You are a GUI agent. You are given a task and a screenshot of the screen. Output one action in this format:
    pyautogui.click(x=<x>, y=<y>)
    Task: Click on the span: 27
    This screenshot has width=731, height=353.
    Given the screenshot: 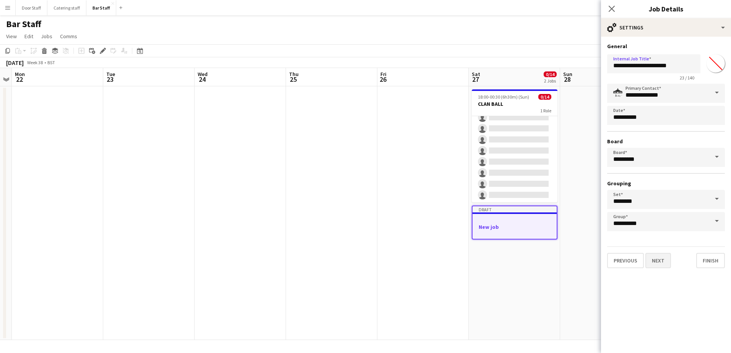 What is the action you would take?
    pyautogui.click(x=475, y=79)
    